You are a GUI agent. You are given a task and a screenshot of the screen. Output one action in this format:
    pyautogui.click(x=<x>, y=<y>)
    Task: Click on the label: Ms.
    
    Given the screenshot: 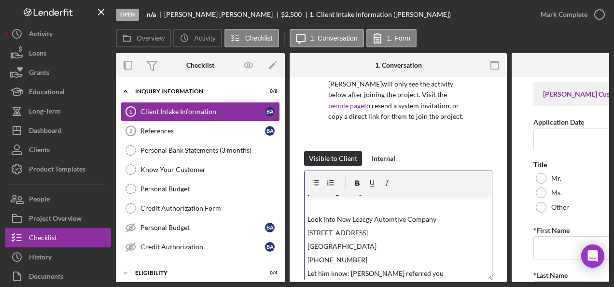 What is the action you would take?
    pyautogui.click(x=556, y=192)
    